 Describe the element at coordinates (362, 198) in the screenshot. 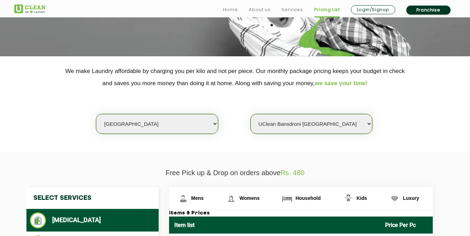

I see `span: Kids` at that location.